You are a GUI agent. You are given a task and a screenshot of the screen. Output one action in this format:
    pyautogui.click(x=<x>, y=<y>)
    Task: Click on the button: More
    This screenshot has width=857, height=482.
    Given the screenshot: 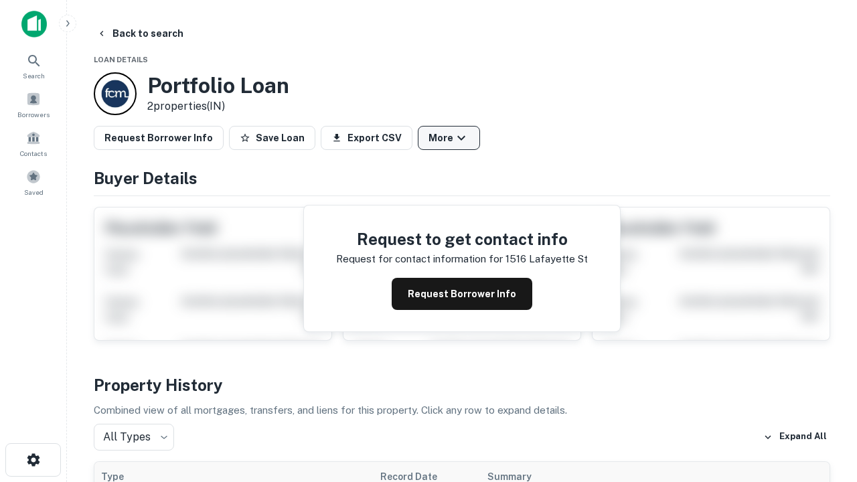 What is the action you would take?
    pyautogui.click(x=449, y=138)
    